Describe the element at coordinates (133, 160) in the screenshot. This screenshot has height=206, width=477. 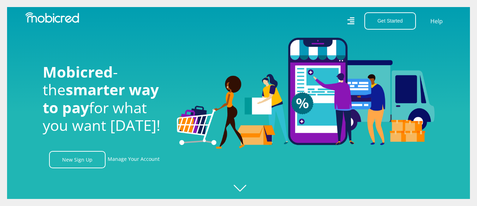
I see `a: Manage Your Account` at that location.